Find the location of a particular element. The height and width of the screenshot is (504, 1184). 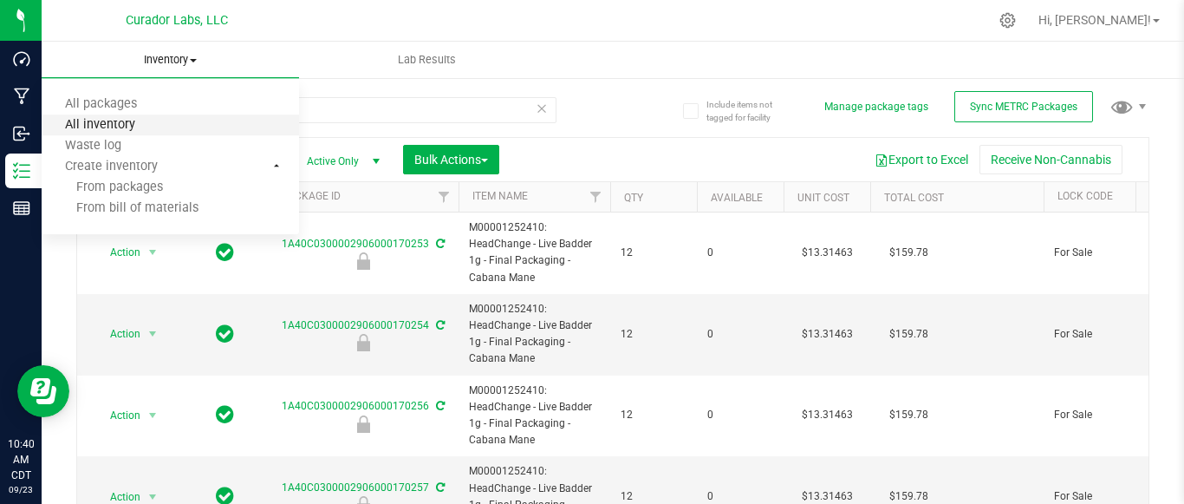

p: 09/23 is located at coordinates (21, 489).